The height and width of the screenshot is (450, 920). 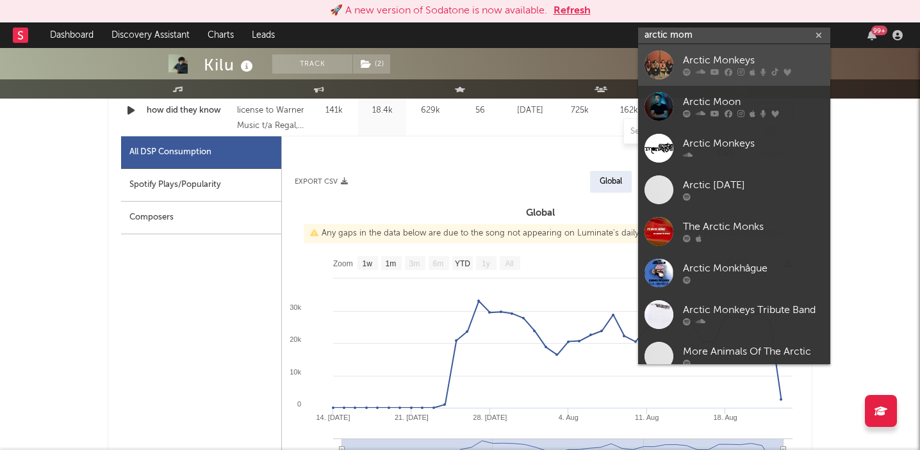 I want to click on div: Kilu, so click(x=230, y=65).